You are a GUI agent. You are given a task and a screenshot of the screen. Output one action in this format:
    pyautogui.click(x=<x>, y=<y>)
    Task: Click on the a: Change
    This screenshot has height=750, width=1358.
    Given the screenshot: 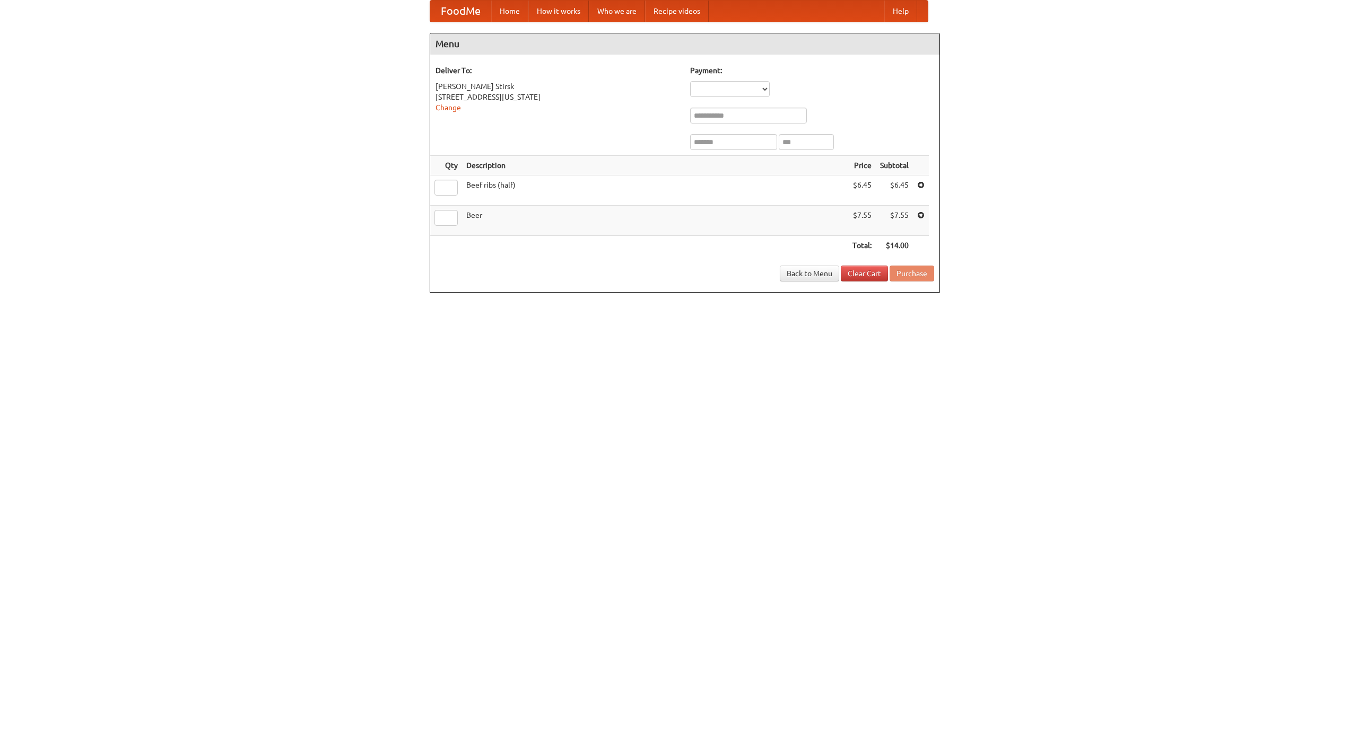 What is the action you would take?
    pyautogui.click(x=448, y=108)
    